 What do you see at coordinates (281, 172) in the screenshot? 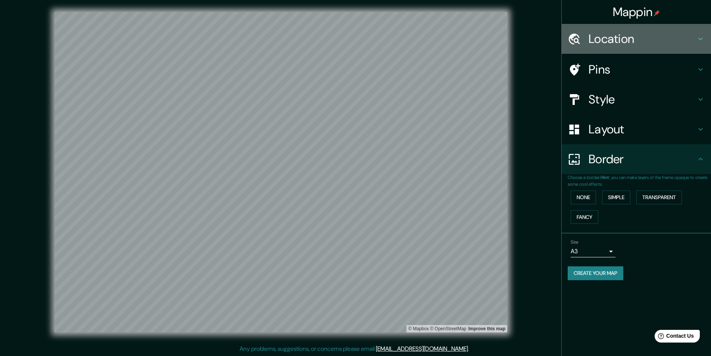
I see `canvas: Map` at bounding box center [281, 172].